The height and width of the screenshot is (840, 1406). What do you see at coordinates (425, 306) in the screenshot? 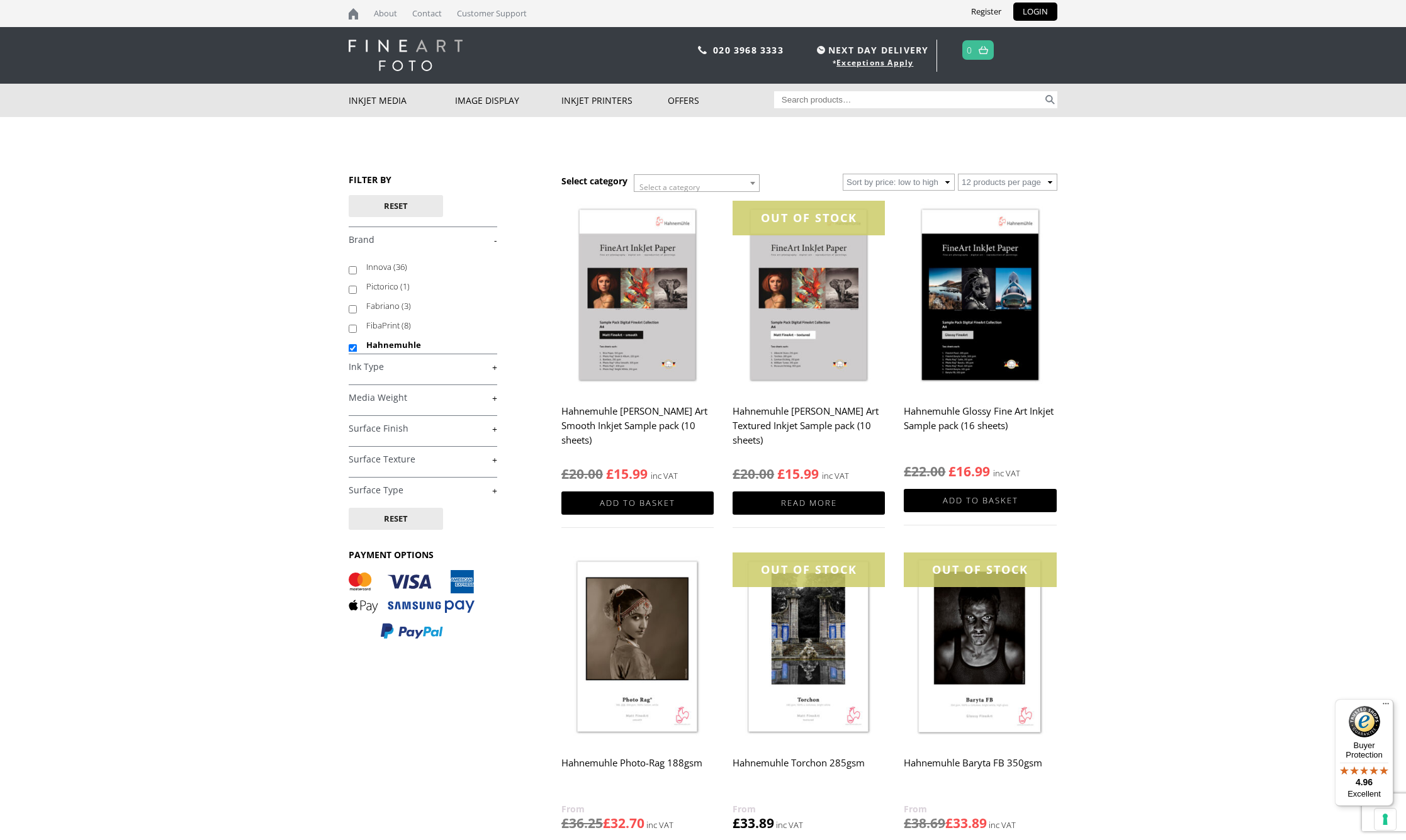
I see `label: Fabriano` at bounding box center [425, 306].